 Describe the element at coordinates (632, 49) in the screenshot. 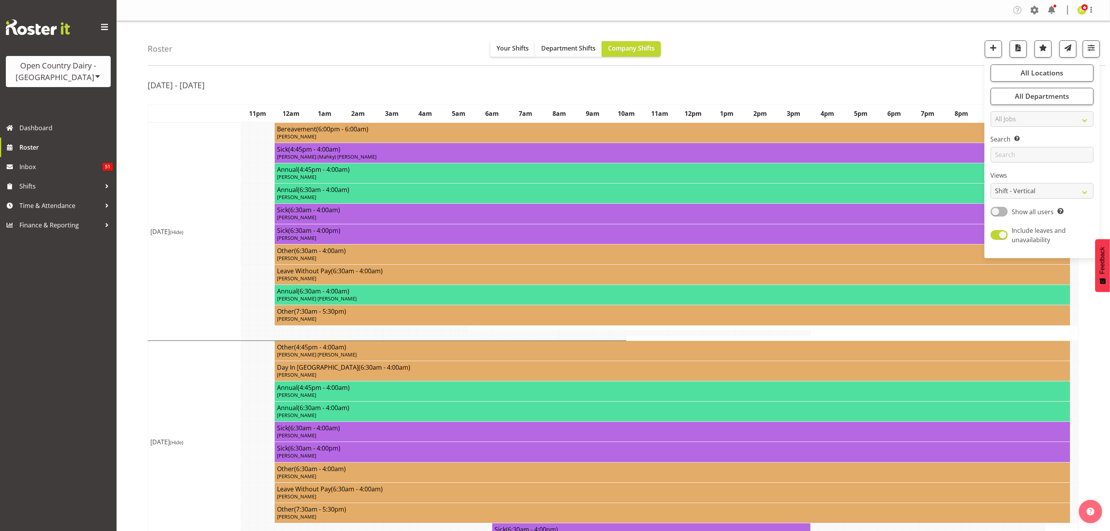

I see `button: Company Shifts` at that location.